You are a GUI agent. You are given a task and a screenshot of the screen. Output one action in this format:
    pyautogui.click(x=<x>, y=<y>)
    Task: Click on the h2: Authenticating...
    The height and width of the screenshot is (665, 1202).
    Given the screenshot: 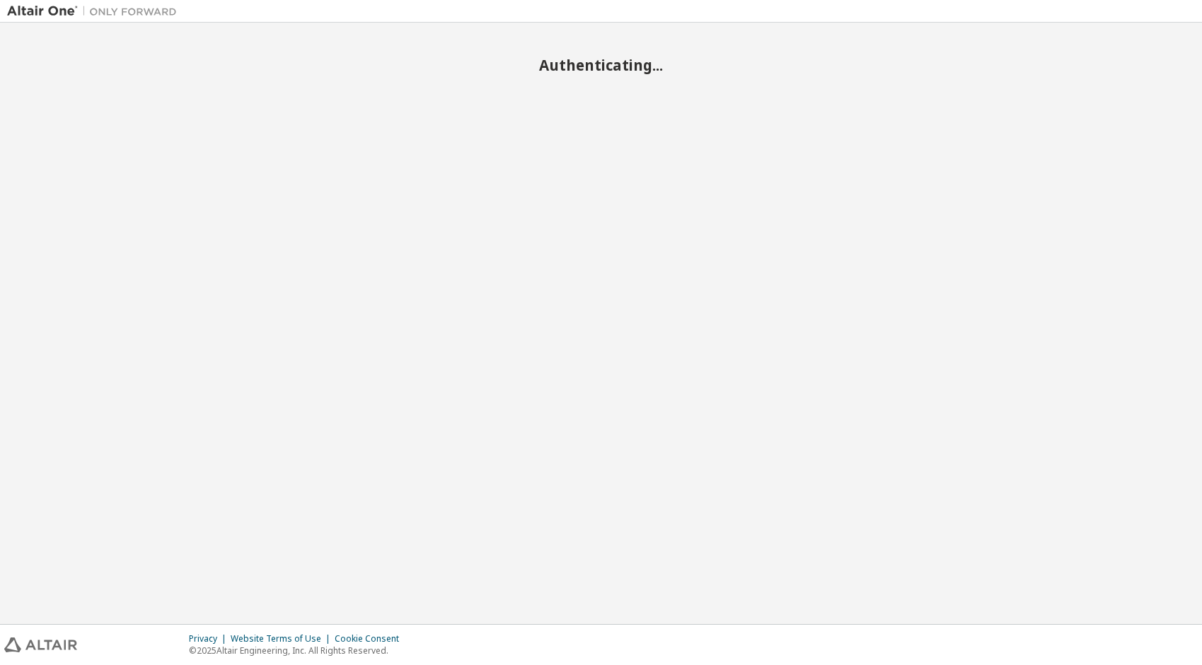 What is the action you would take?
    pyautogui.click(x=600, y=65)
    